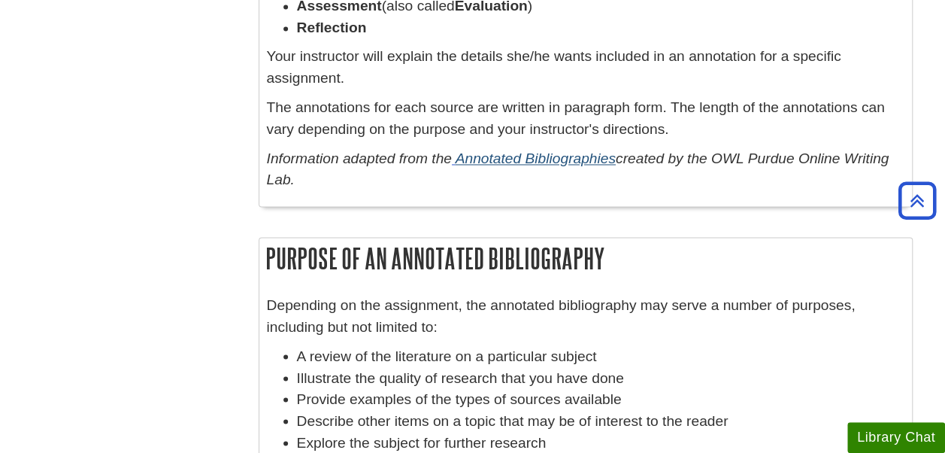 The height and width of the screenshot is (453, 945). Describe the element at coordinates (601, 399) in the screenshot. I see `li: Provide examples of the types of sources available` at that location.